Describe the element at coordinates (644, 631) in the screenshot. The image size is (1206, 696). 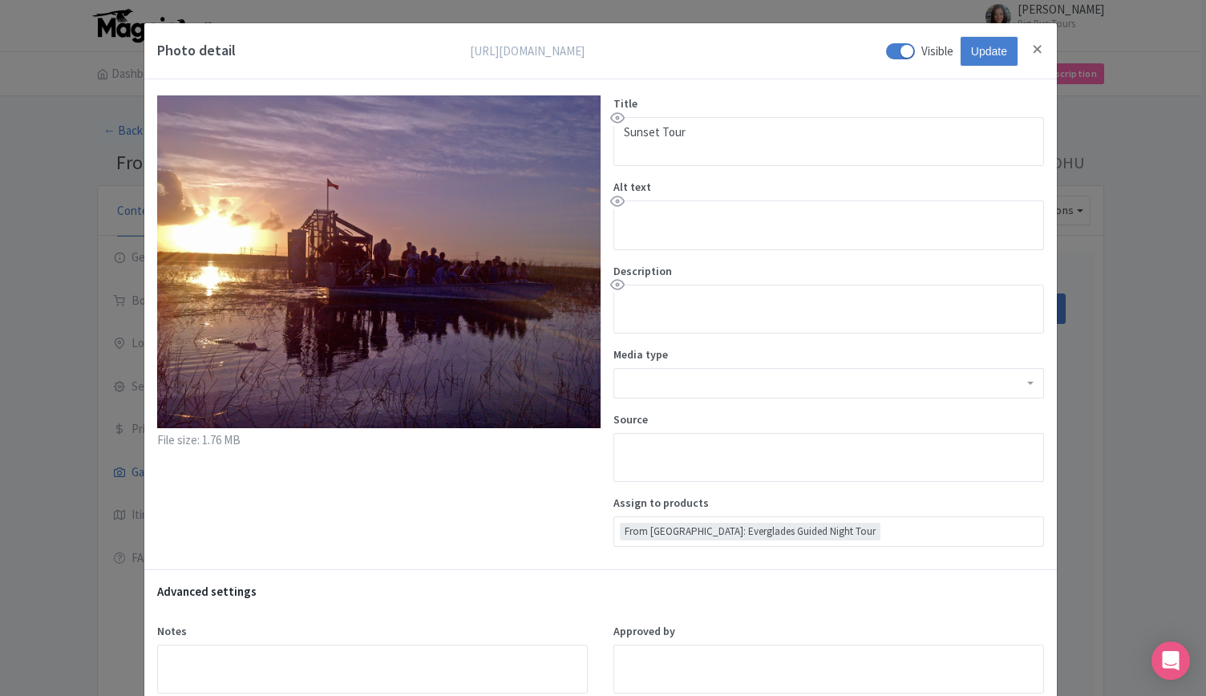
I see `span: Approved by` at that location.